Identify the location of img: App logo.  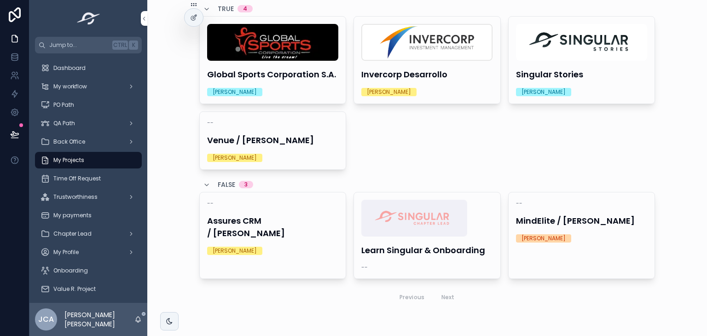
(88, 18).